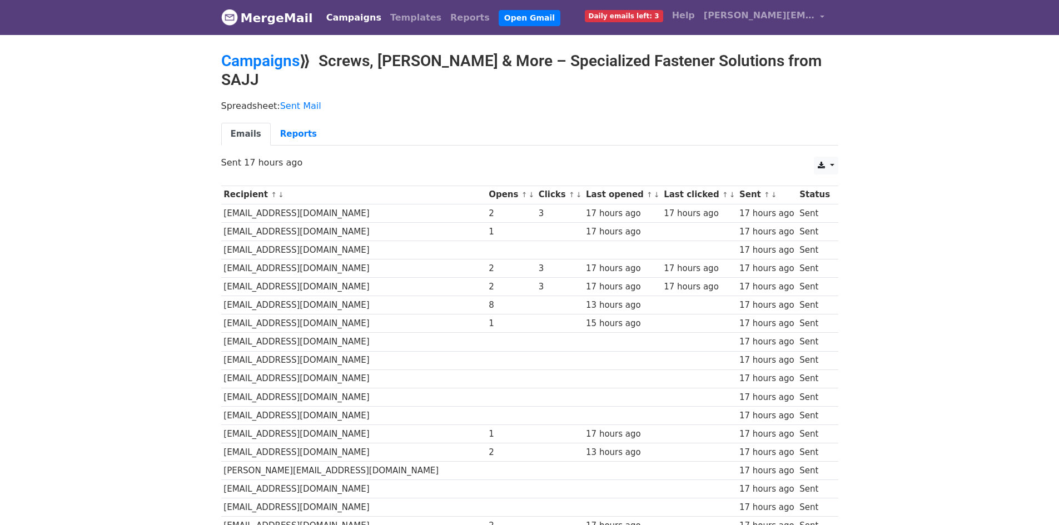  Describe the element at coordinates (301, 106) in the screenshot. I see `a: Sent Mail` at that location.